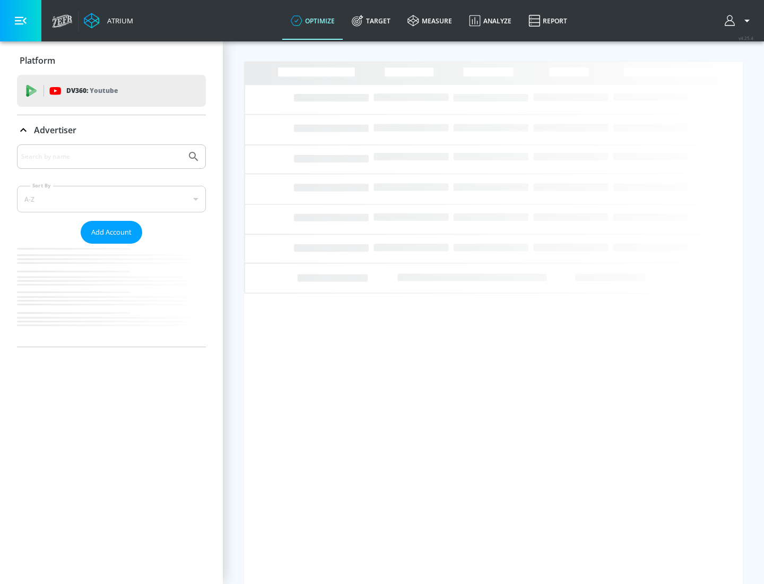 This screenshot has height=584, width=764. I want to click on a: measure, so click(430, 21).